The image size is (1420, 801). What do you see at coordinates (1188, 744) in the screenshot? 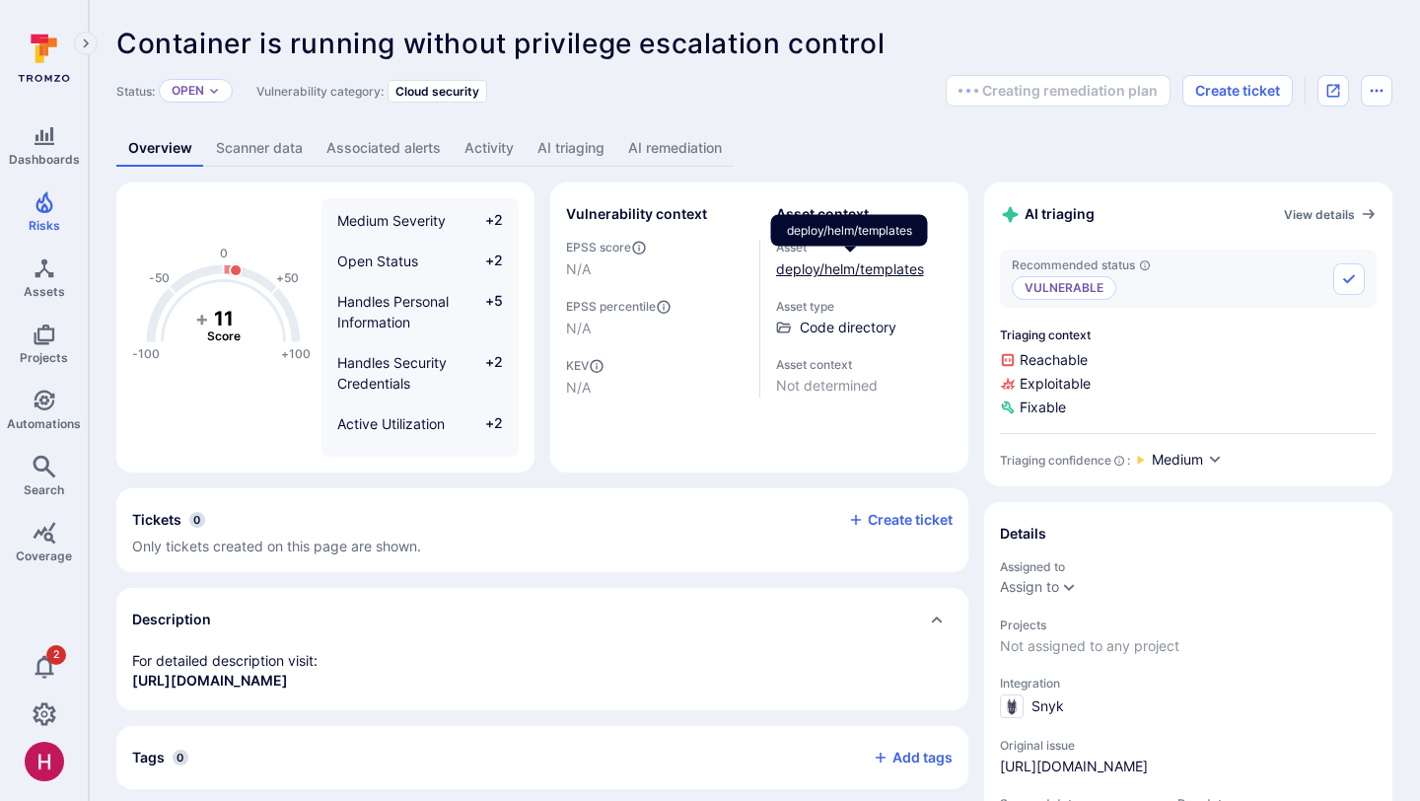
I see `span: Original issue` at bounding box center [1188, 744].